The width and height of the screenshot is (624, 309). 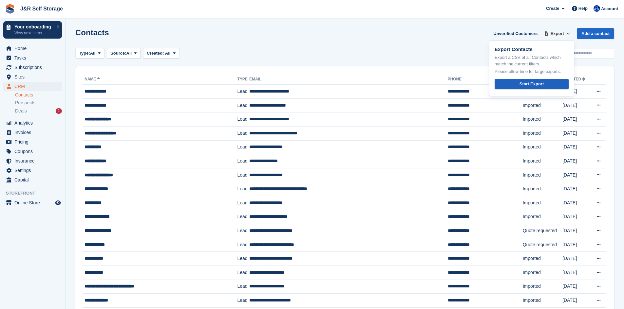 What do you see at coordinates (34, 48) in the screenshot?
I see `span: Home` at bounding box center [34, 48].